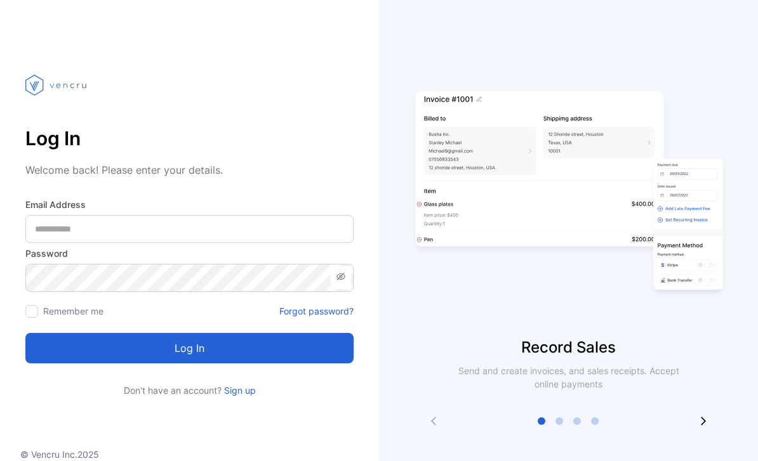  What do you see at coordinates (569, 378) in the screenshot?
I see `p: Send and create invoices, and sales receipts. Accept online payments` at bounding box center [569, 378].